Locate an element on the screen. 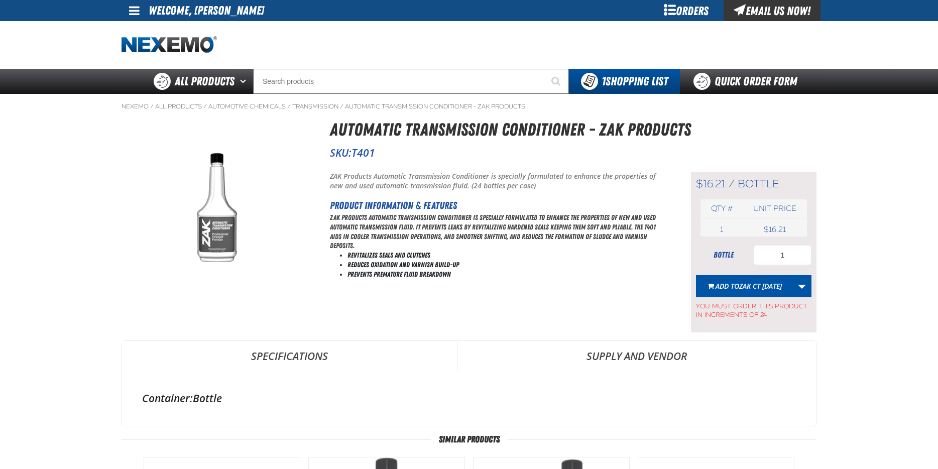 Image resolution: width=938 pixels, height=469 pixels. strong: 1 is located at coordinates (603, 81).